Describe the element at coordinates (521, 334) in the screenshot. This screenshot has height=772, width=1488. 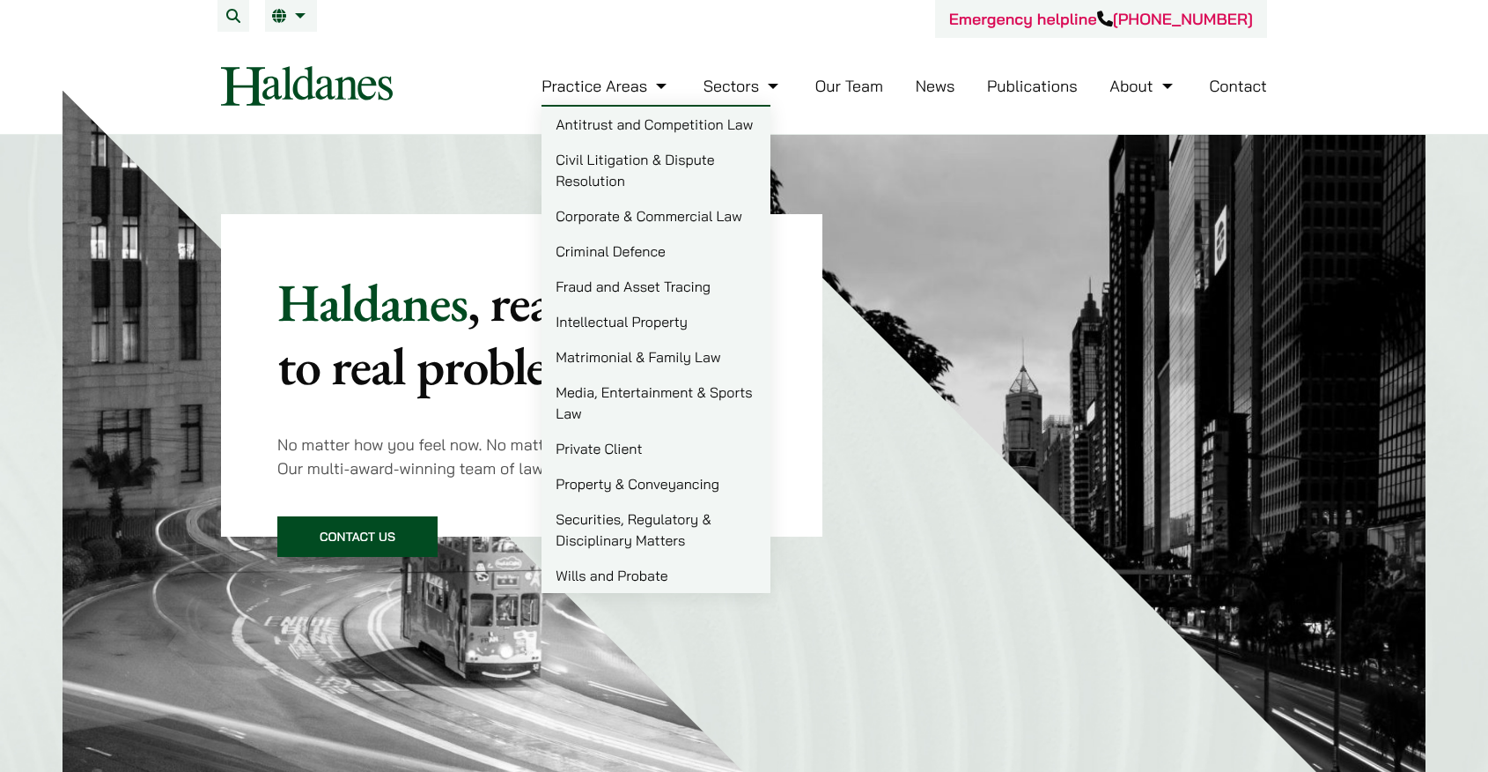
I see `p: Haldanes` at that location.